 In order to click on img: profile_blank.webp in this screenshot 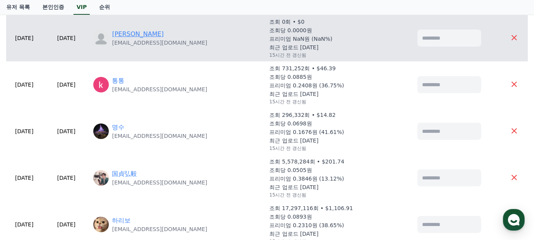, I will do `click(101, 38)`.